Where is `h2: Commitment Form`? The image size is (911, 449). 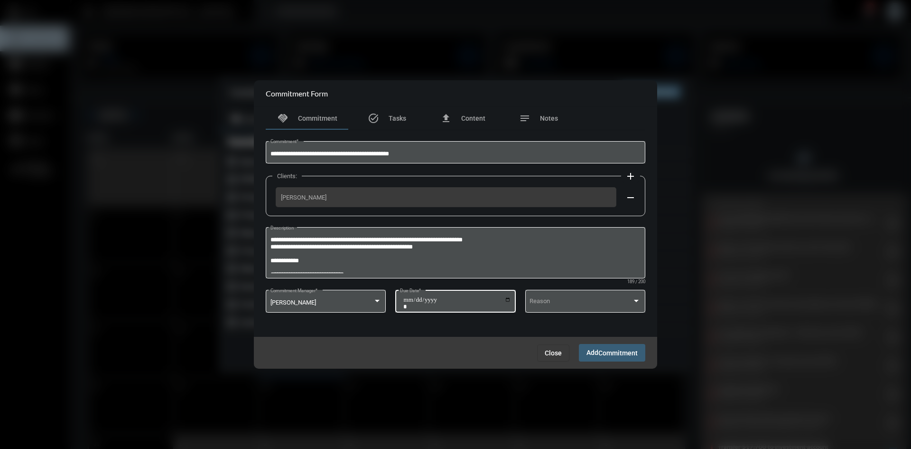
h2: Commitment Form is located at coordinates (297, 93).